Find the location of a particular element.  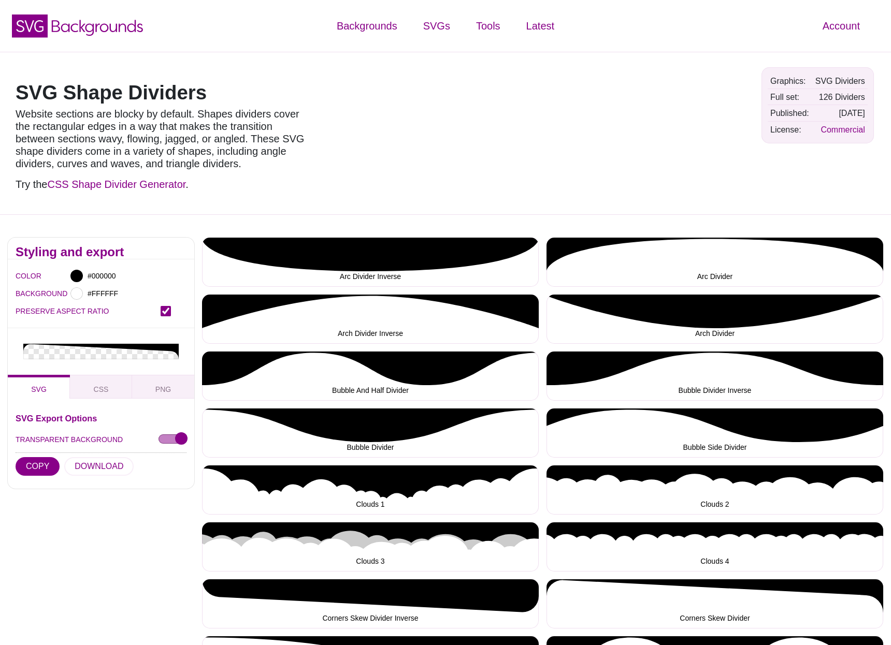

h3: SVG Export Options is located at coordinates (101, 418).